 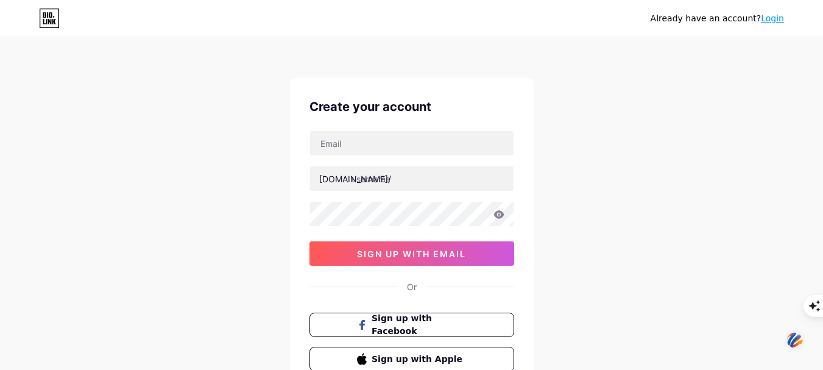 What do you see at coordinates (795, 340) in the screenshot?
I see `img: svg+xml;base64,PHN2ZyB3aWR0aD0iNDQiIGhlaWdodD0iNDQiIHZpZXdCb3g9IjAgMCA0NCA0NCIgZmlsbD0ibm9uZSIgeG...` at bounding box center [795, 340].